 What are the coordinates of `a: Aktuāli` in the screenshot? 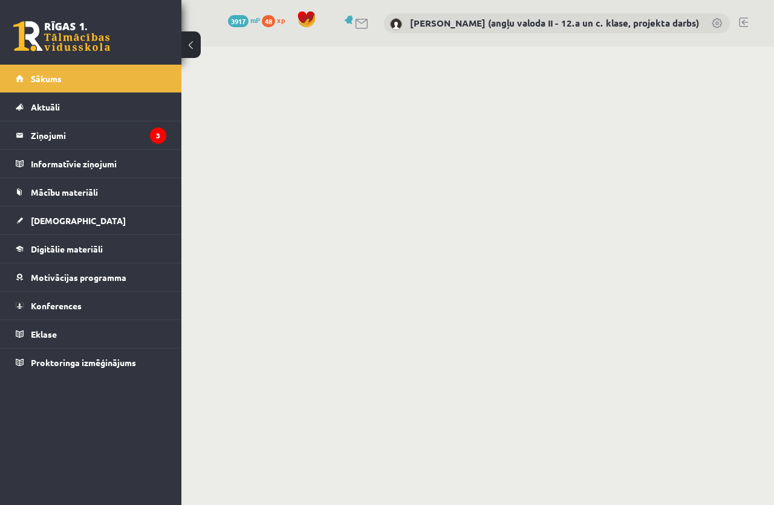 It's located at (91, 107).